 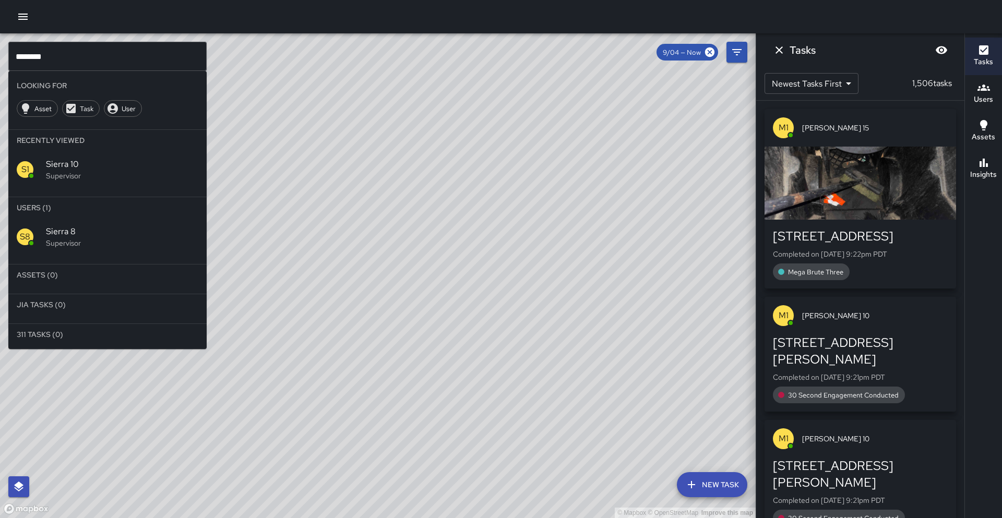 What do you see at coordinates (107, 140) in the screenshot?
I see `li: Recently Viewed` at bounding box center [107, 140].